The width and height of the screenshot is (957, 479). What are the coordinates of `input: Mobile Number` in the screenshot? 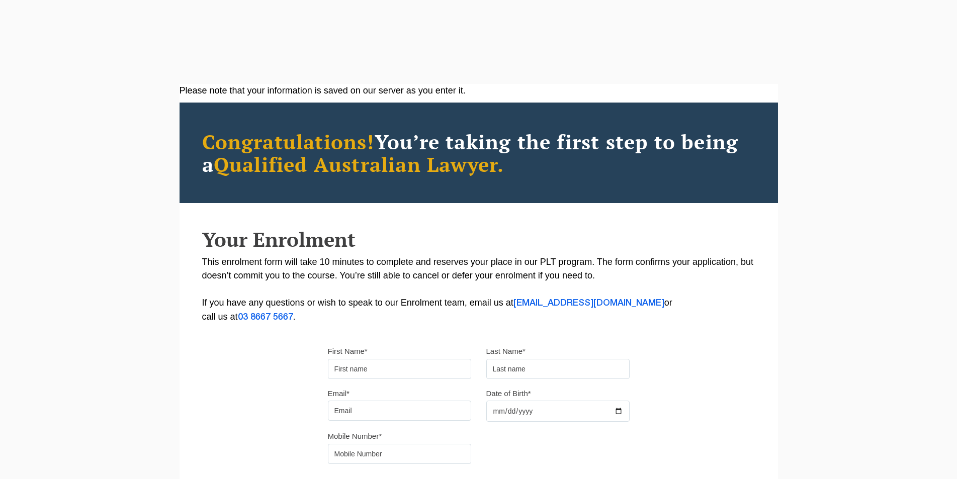 It's located at (399, 454).